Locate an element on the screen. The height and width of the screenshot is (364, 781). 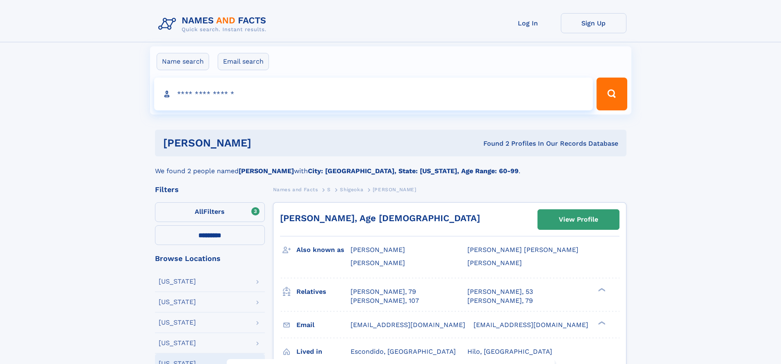
input: search input is located at coordinates (374, 94).